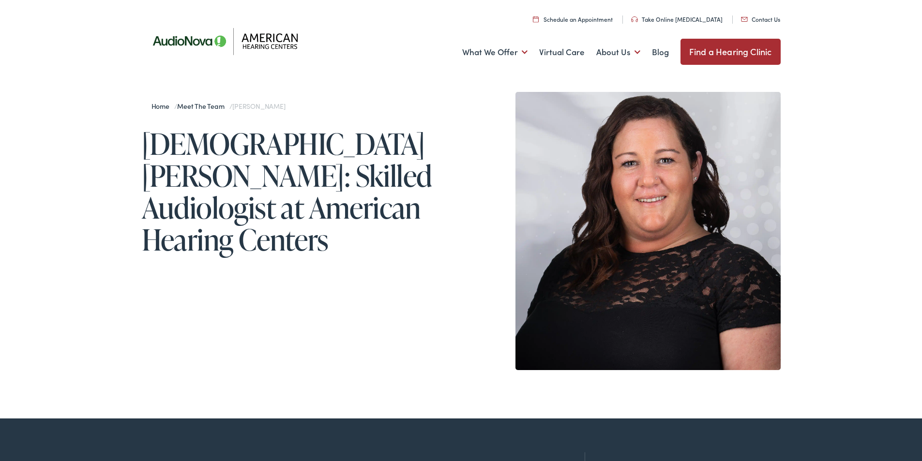  What do you see at coordinates (660, 52) in the screenshot?
I see `a: Blog` at bounding box center [660, 52].